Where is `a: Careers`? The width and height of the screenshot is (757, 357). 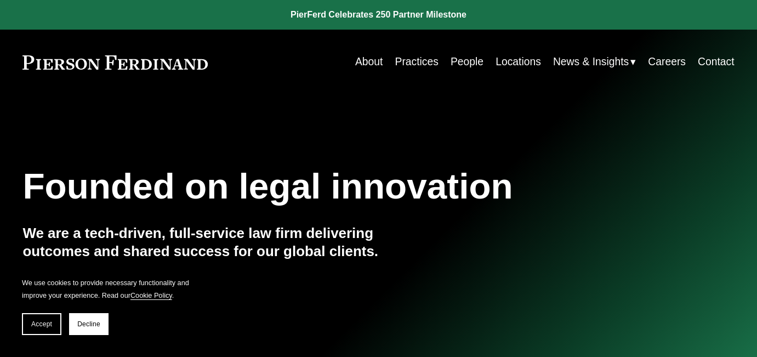 a: Careers is located at coordinates (667, 62).